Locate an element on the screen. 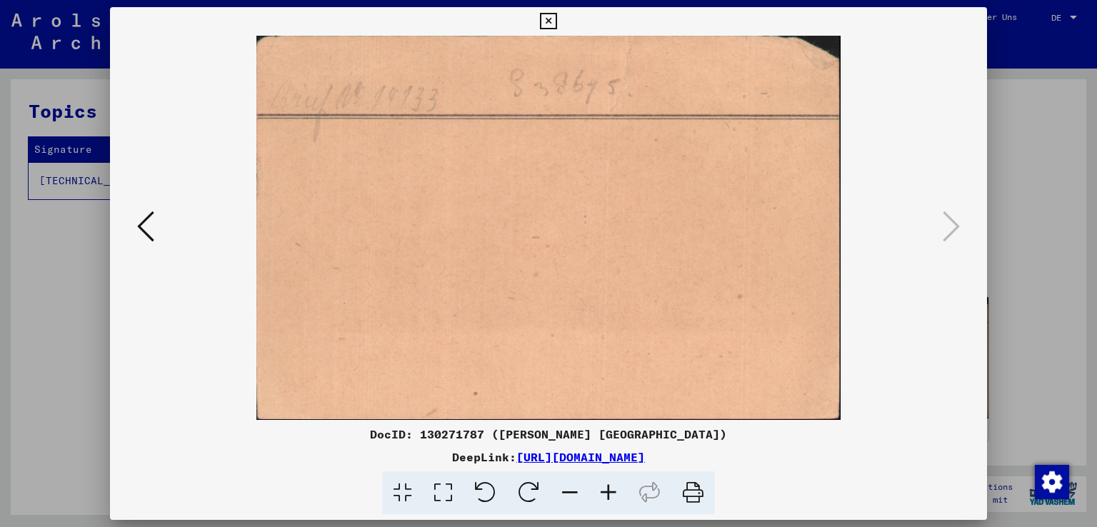 This screenshot has width=1097, height=527. img: 002.jpg is located at coordinates (548, 228).